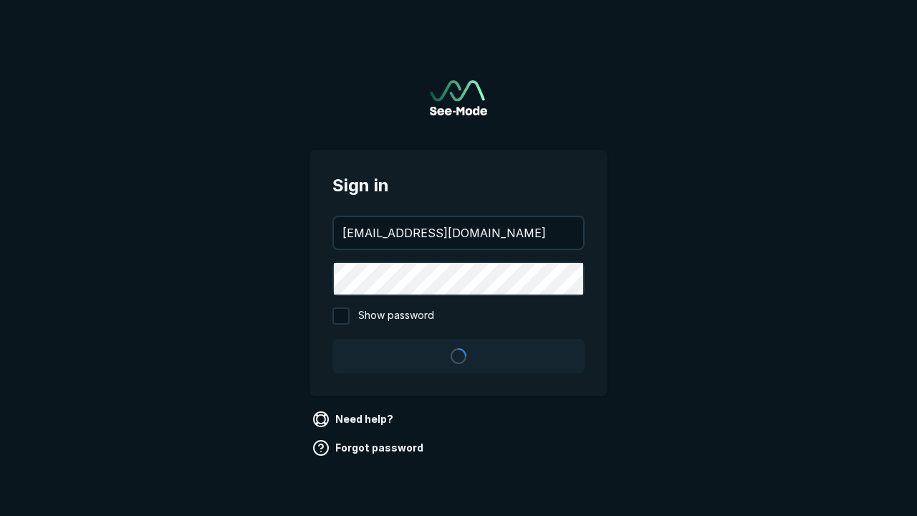 This screenshot has width=917, height=516. Describe the element at coordinates (459, 97) in the screenshot. I see `img: See-Mode Logo` at that location.